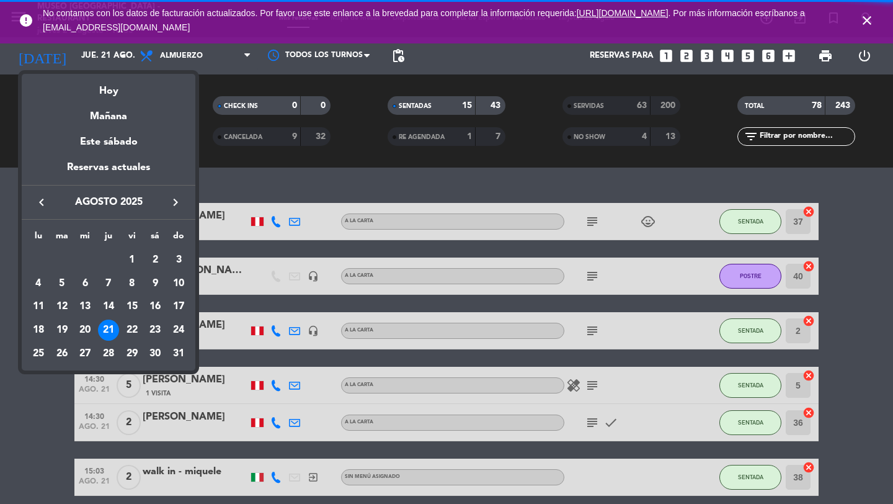  I want to click on td: 8 de agosto de 2025, so click(132, 284).